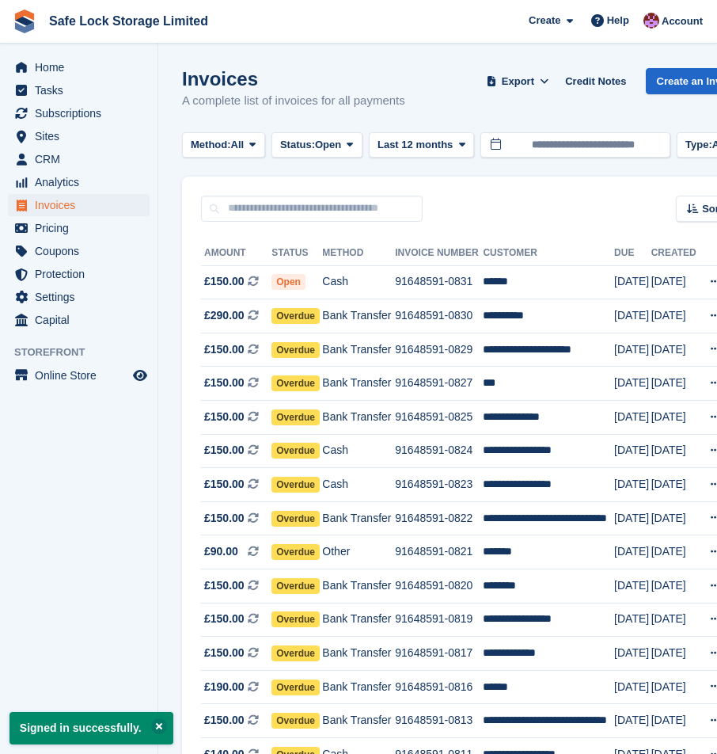 The image size is (717, 754). What do you see at coordinates (224, 315) in the screenshot?
I see `span: £290.00` at bounding box center [224, 315].